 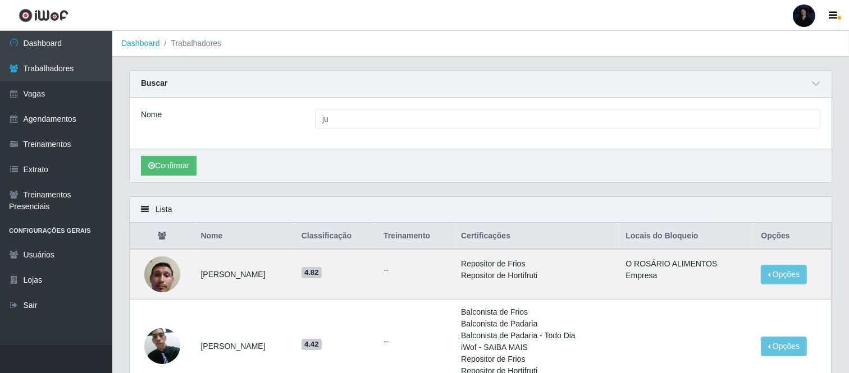 I want to click on th: Treinamento, so click(x=415, y=236).